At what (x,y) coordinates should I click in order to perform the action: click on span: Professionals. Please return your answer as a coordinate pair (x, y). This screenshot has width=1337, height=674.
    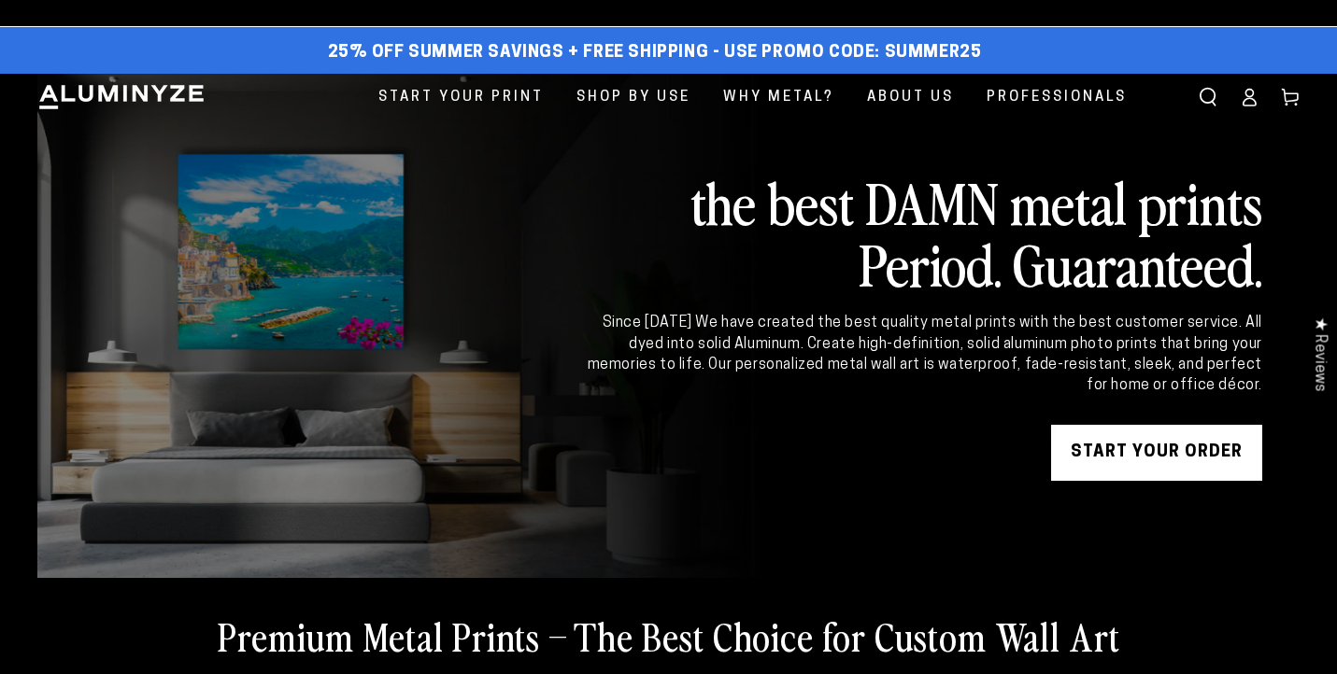
    Looking at the image, I should click on (1056, 97).